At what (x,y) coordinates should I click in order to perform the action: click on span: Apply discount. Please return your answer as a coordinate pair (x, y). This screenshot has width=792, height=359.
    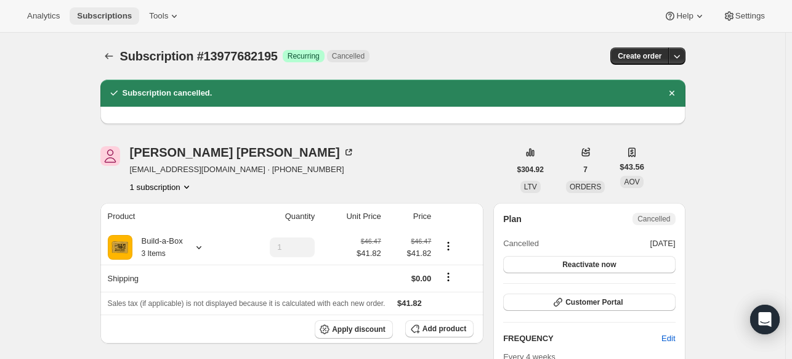
    Looking at the image, I should click on (359, 329).